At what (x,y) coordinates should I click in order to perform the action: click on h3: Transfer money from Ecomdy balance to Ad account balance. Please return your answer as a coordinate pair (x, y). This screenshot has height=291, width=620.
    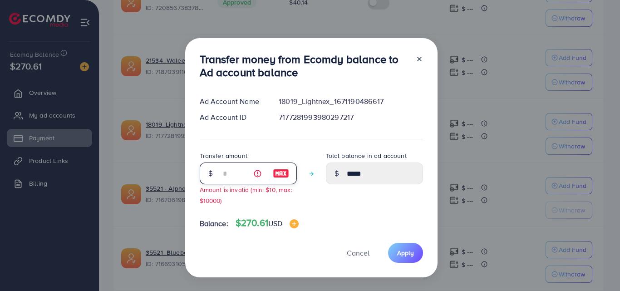
    Looking at the image, I should click on (304, 66).